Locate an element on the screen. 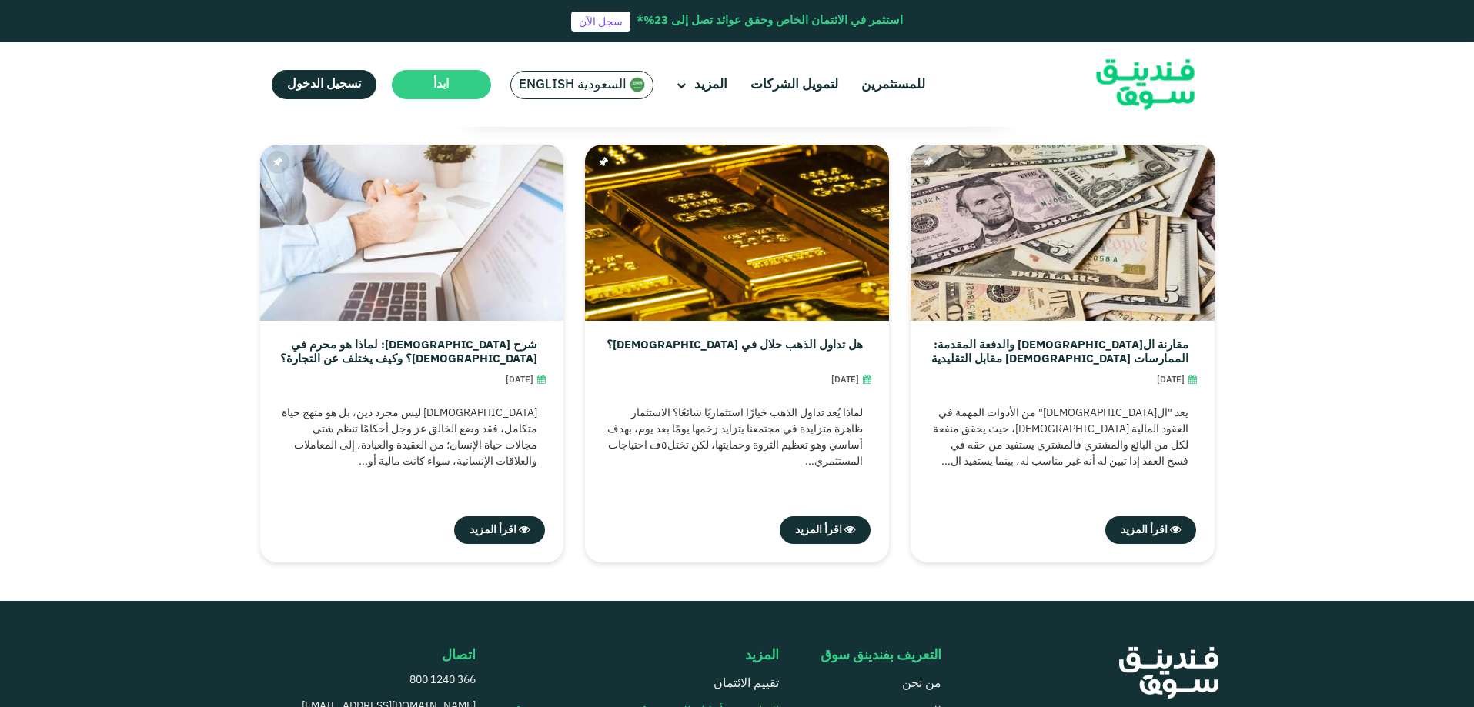 The width and height of the screenshot is (1474, 707). div: التعريف بفندينق سوق is located at coordinates (880, 656).